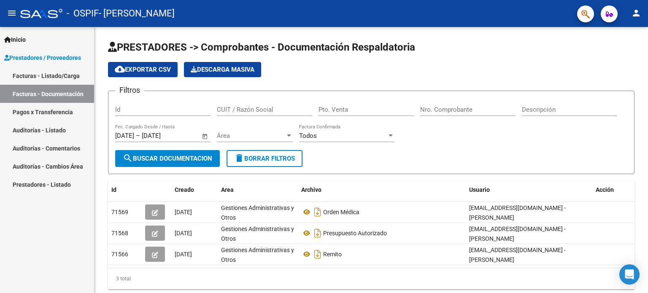  What do you see at coordinates (120, 69) in the screenshot?
I see `mat-icon: cloud_download` at bounding box center [120, 69].